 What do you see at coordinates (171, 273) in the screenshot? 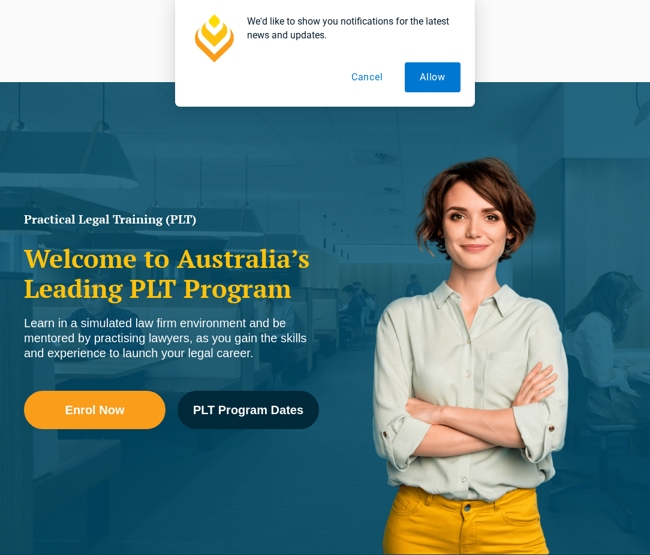
I see `h2: Welcome to Australia’s Leading PLT Program` at bounding box center [171, 273].